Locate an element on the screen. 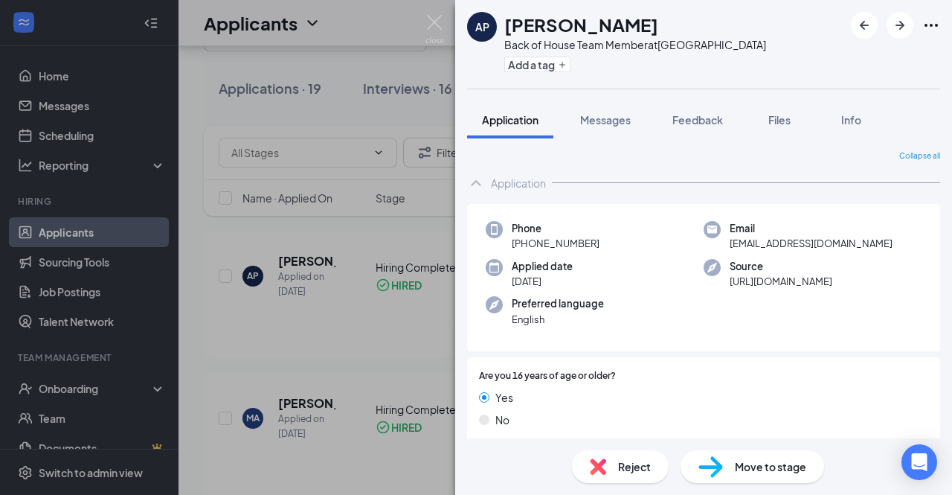 The width and height of the screenshot is (952, 495). div: Open Intercom Messenger is located at coordinates (920, 462).